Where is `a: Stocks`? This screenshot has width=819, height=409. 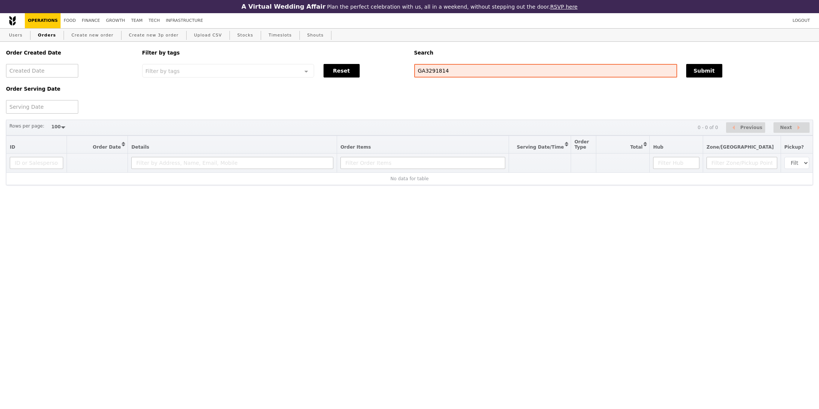
a: Stocks is located at coordinates (245, 35).